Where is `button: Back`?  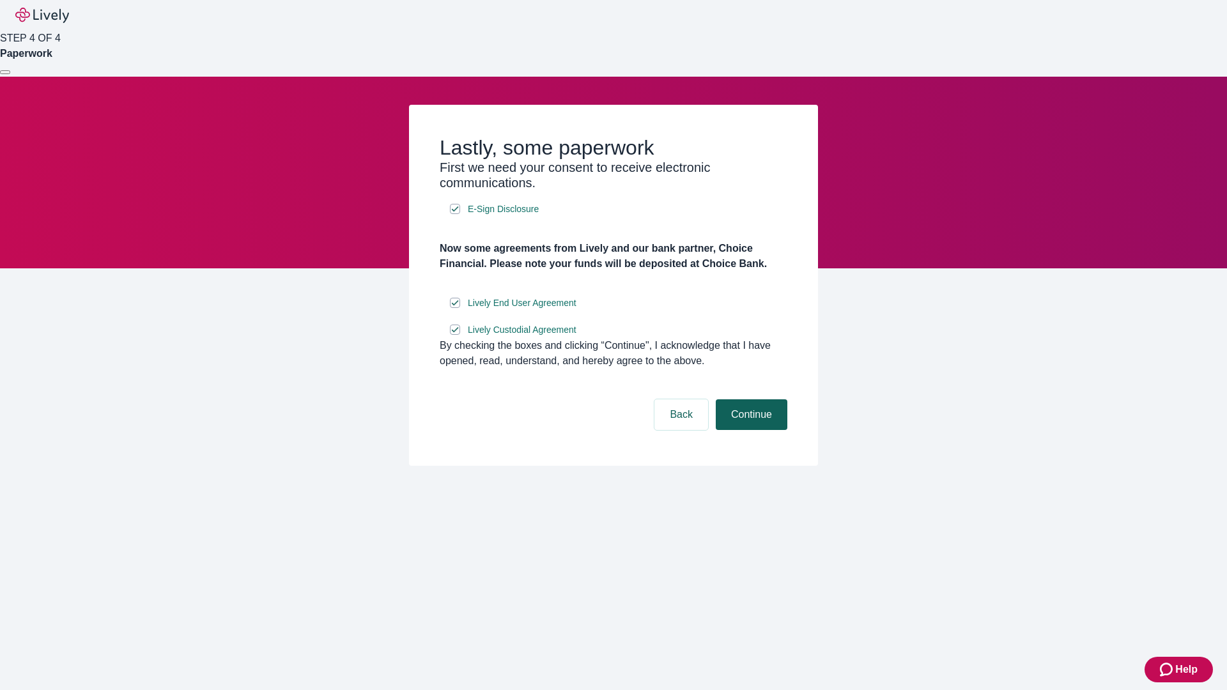
button: Back is located at coordinates (681, 415).